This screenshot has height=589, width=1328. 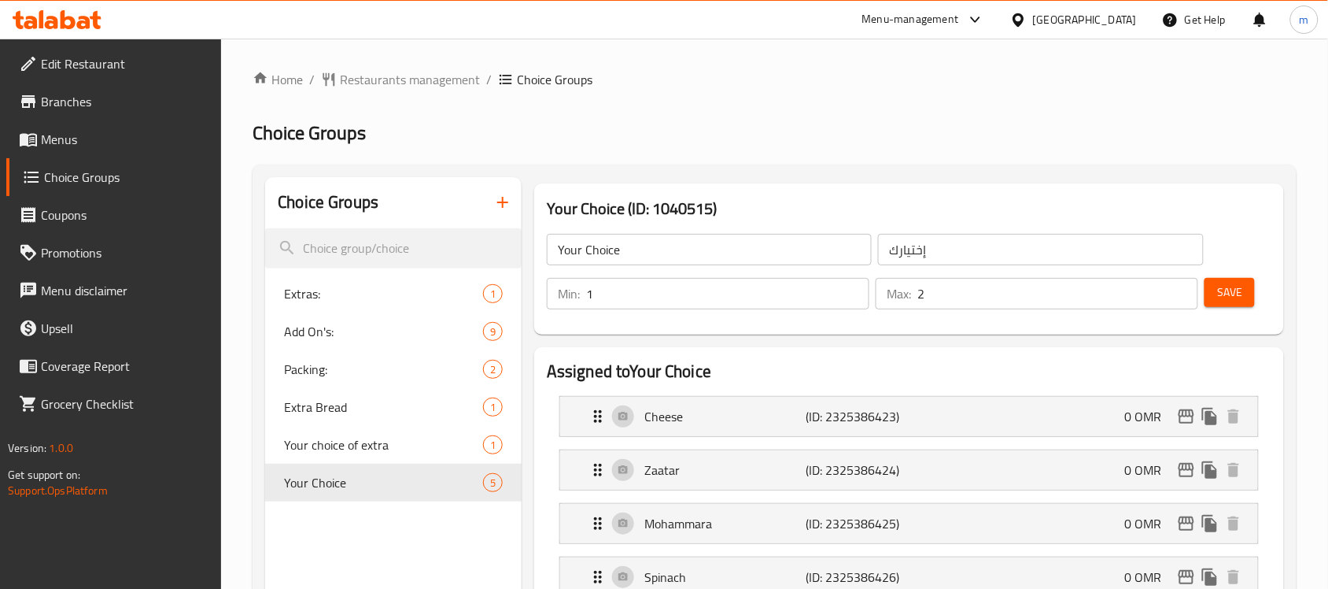 What do you see at coordinates (114, 139) in the screenshot?
I see `a: Menus` at bounding box center [114, 139].